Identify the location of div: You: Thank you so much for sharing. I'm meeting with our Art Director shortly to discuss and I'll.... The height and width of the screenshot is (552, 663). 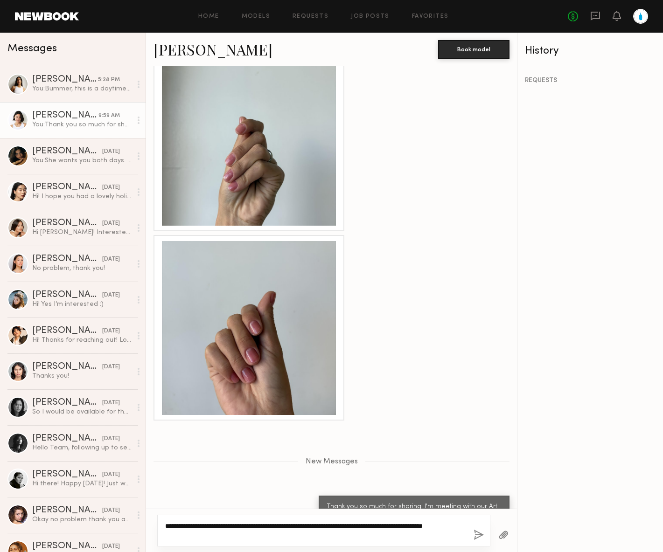
(82, 124).